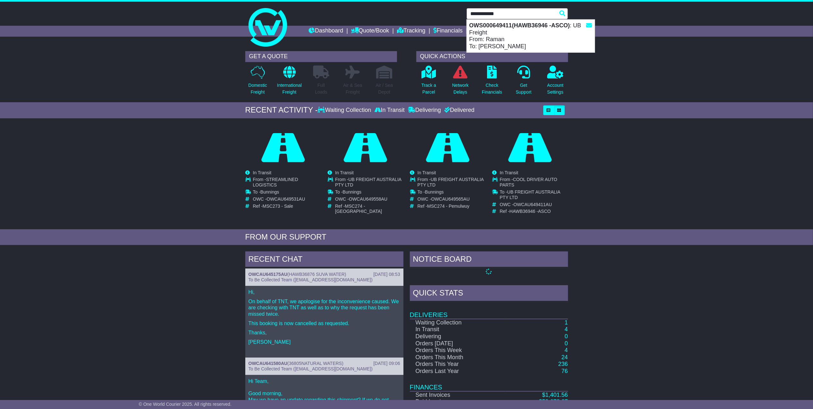  What do you see at coordinates (492, 82) in the screenshot?
I see `a: CheckFinancials` at bounding box center [492, 82].